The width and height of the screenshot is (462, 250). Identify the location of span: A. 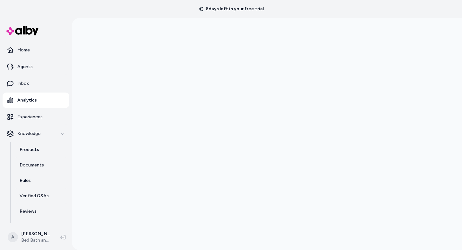
(13, 237).